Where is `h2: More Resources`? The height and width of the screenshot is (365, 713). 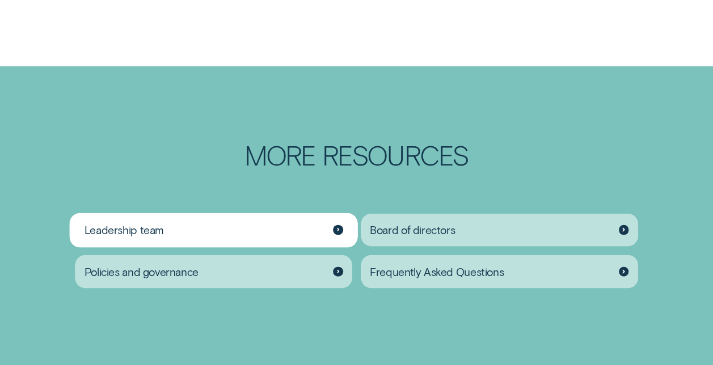
h2: More Resources is located at coordinates (356, 155).